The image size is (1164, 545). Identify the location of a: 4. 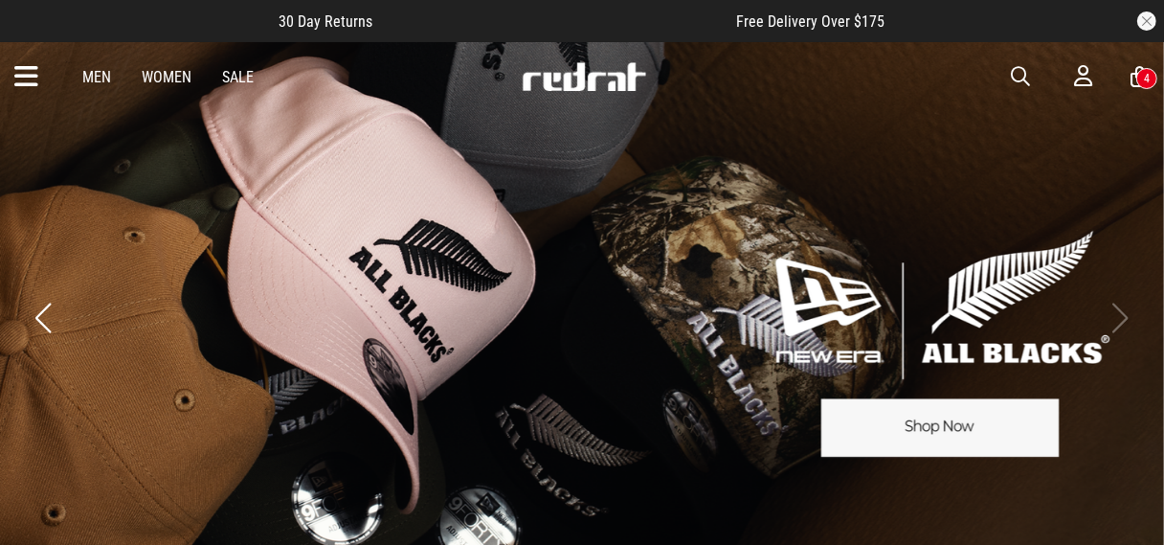
(1139, 77).